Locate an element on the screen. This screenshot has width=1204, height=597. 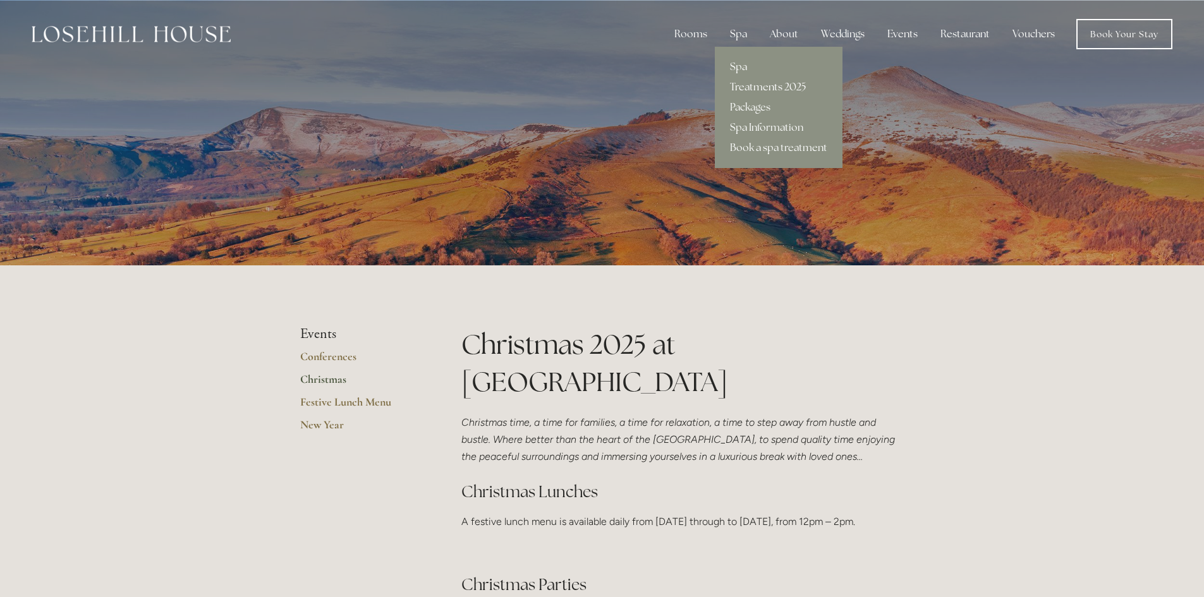
div: Weddings is located at coordinates (842, 34).